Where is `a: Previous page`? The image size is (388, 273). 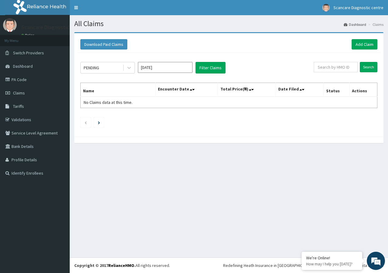 a: Previous page is located at coordinates (86, 122).